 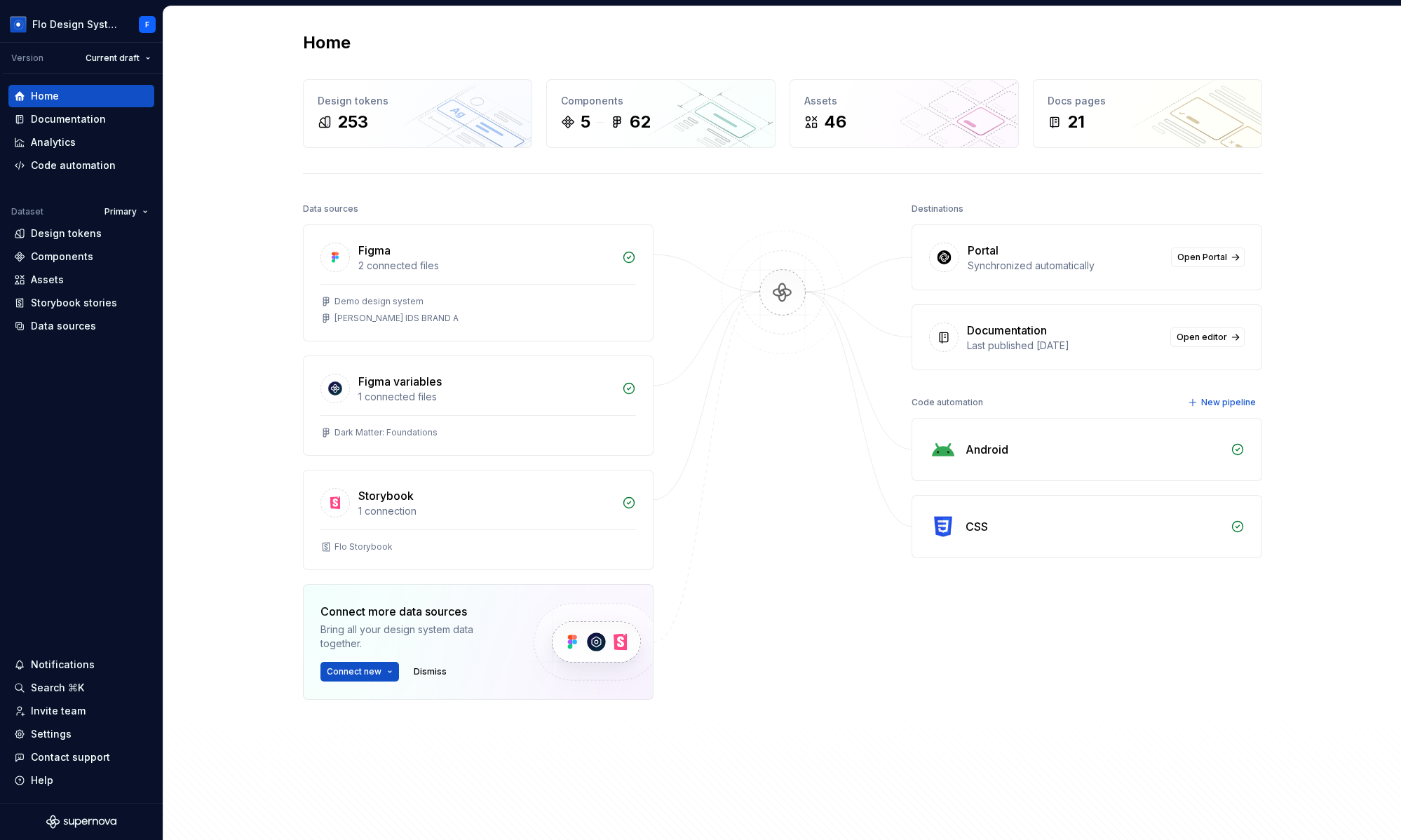 What do you see at coordinates (112, 58) in the screenshot?
I see `span: Current draft` at bounding box center [112, 58].